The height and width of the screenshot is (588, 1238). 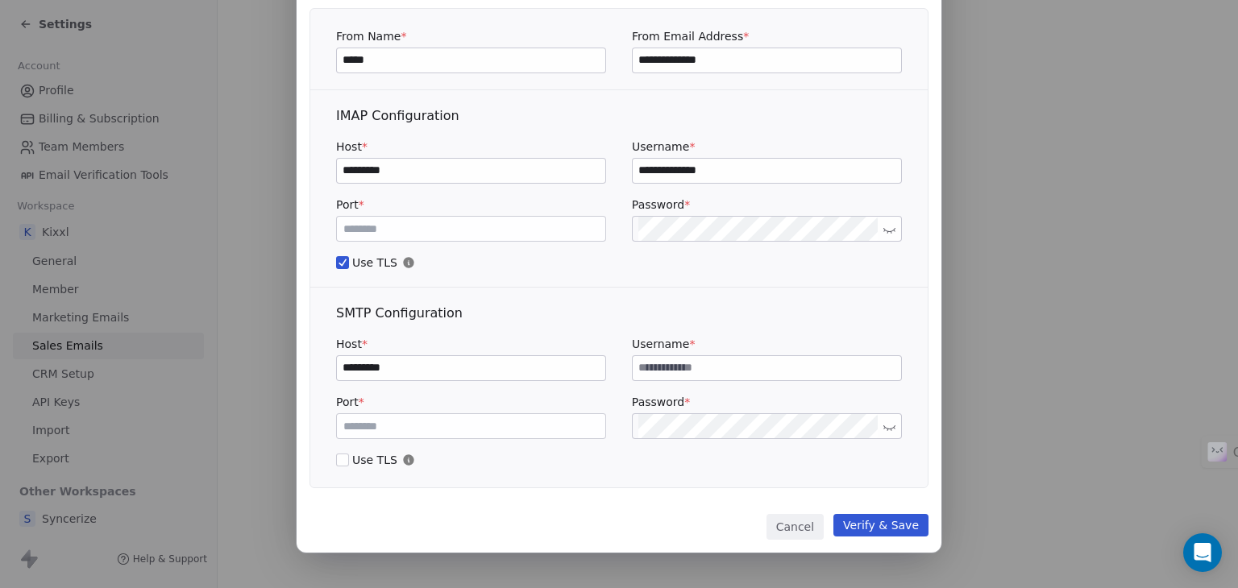 I want to click on label: From Email Address, so click(x=766, y=36).